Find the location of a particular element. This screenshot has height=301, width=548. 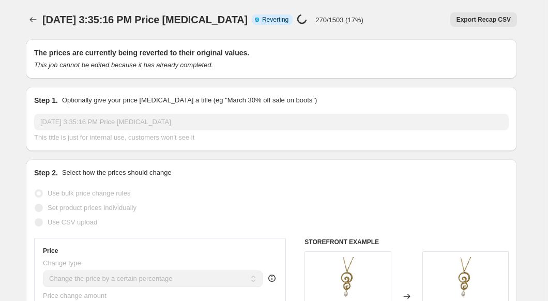

span: Use CSV upload is located at coordinates (72, 222).